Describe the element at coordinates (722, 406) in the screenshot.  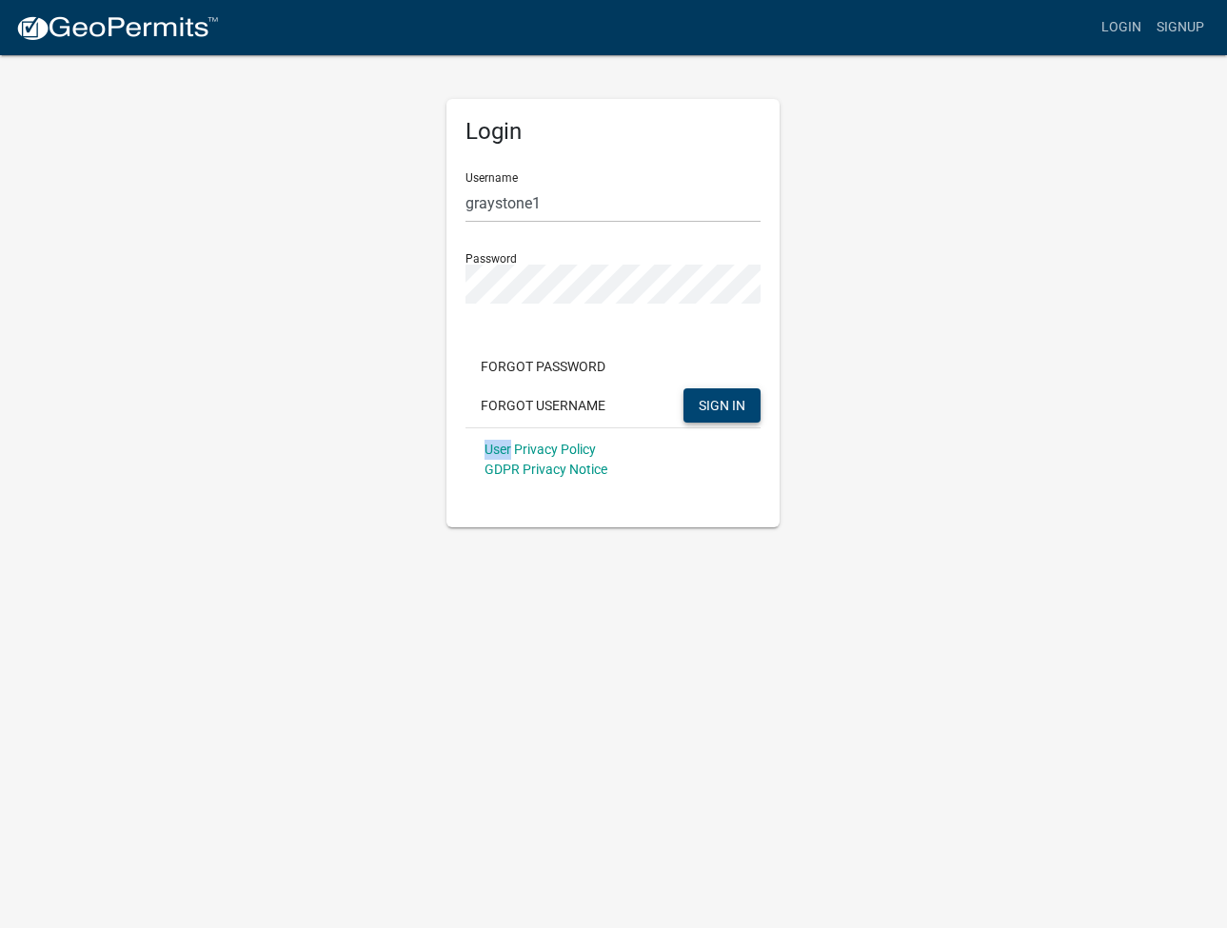
I see `button: SIGN IN` at that location.